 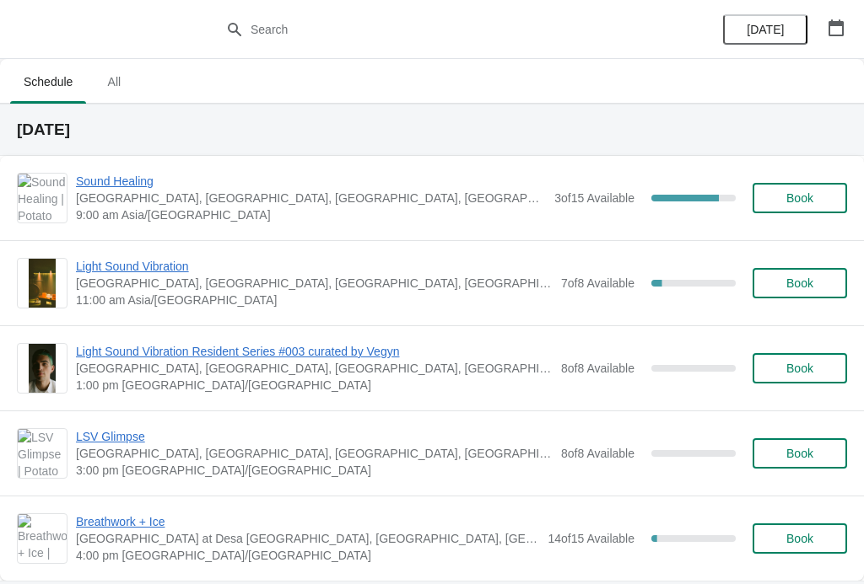 I want to click on img: Light Sound Vibration | Potato Head Suites & Studios, Jalan Petitenget, Seminyak, Badung Regency,..., so click(x=42, y=283).